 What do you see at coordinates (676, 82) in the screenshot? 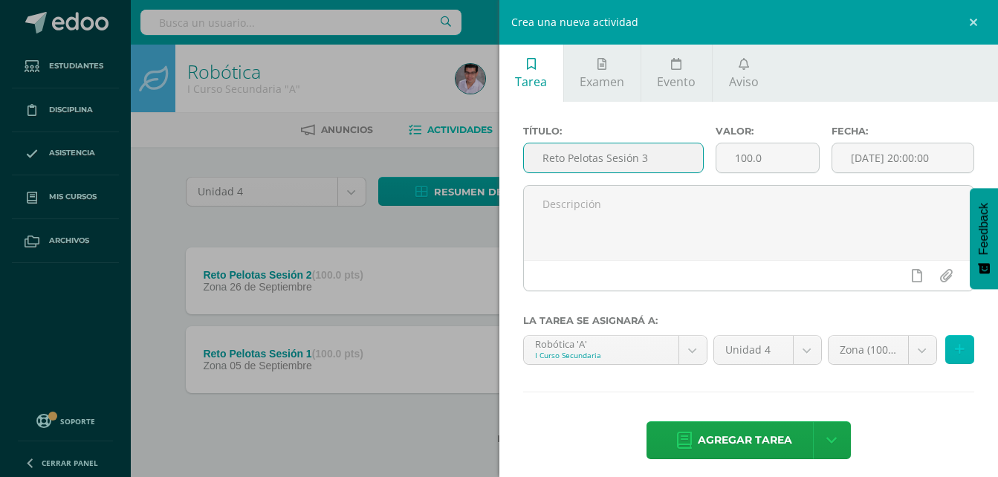
I see `span: Evento` at bounding box center [676, 82].